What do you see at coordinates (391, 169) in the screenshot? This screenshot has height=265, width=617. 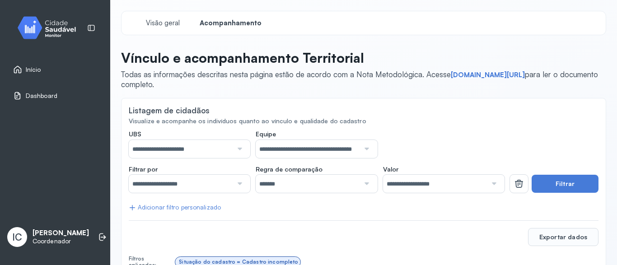 I see `span: Valor` at bounding box center [391, 169].